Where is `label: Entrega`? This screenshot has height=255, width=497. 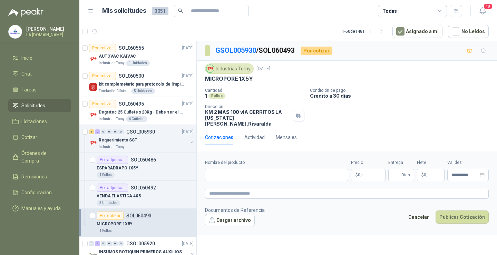
label: Entrega is located at coordinates (401, 163).